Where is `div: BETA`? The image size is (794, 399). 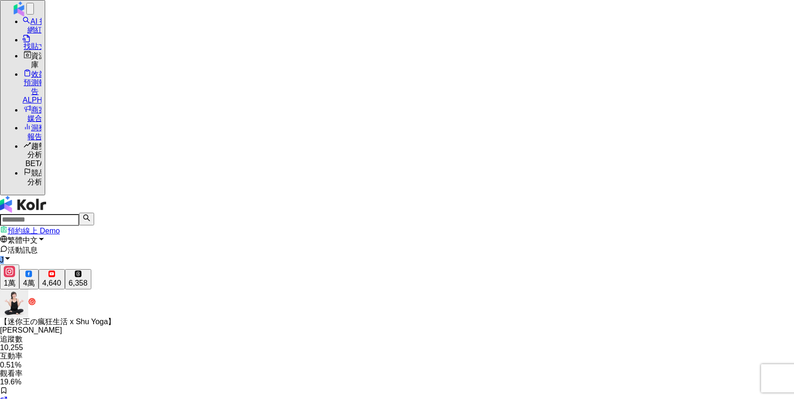
div: BETA is located at coordinates (35, 164).